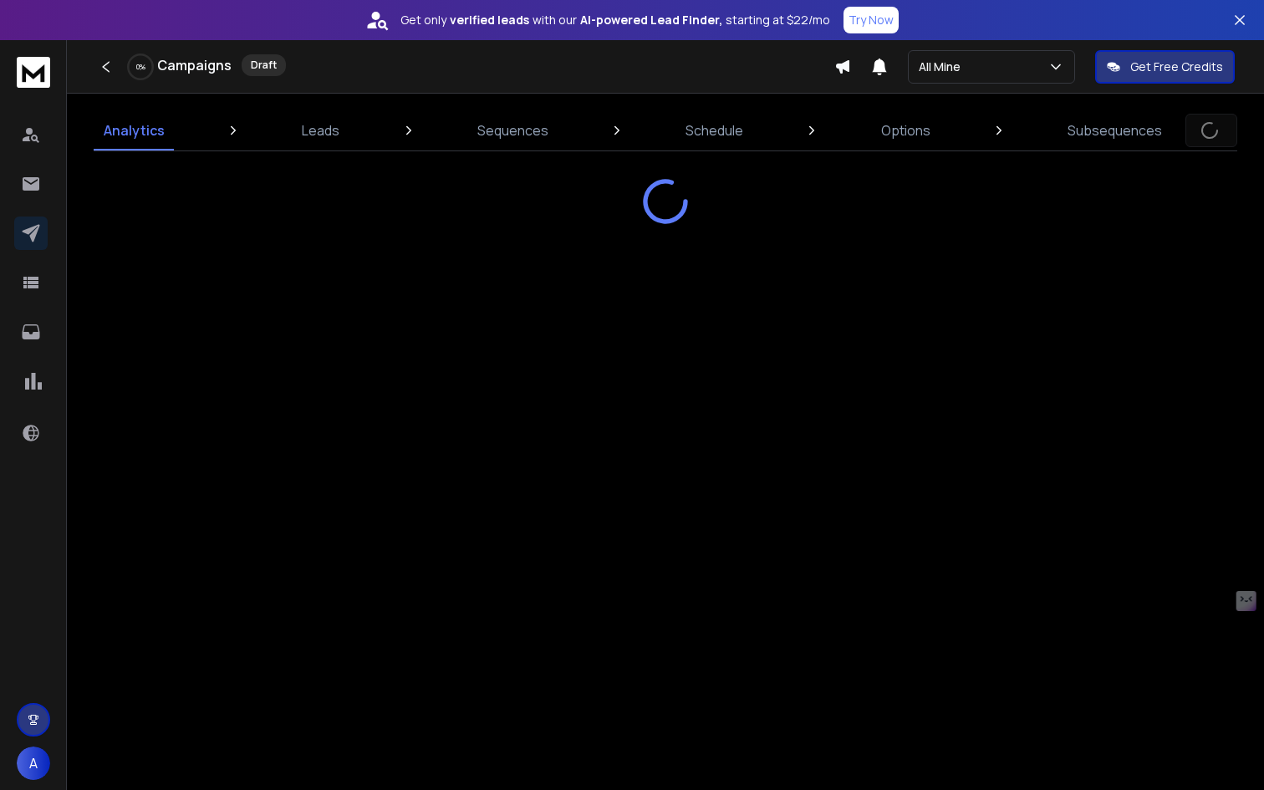 The height and width of the screenshot is (790, 1264). Describe the element at coordinates (194, 65) in the screenshot. I see `h1: Campaigns` at that location.